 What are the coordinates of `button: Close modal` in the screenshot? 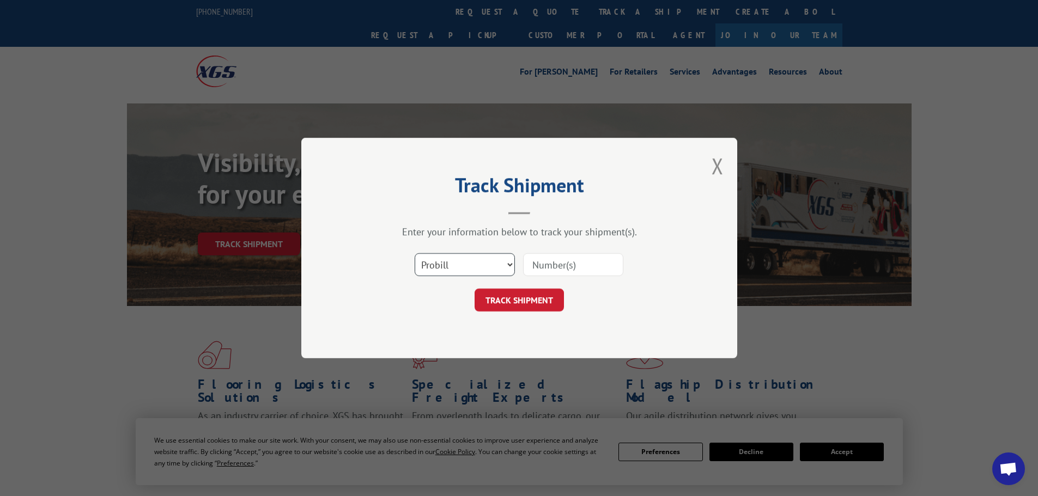 It's located at (717, 166).